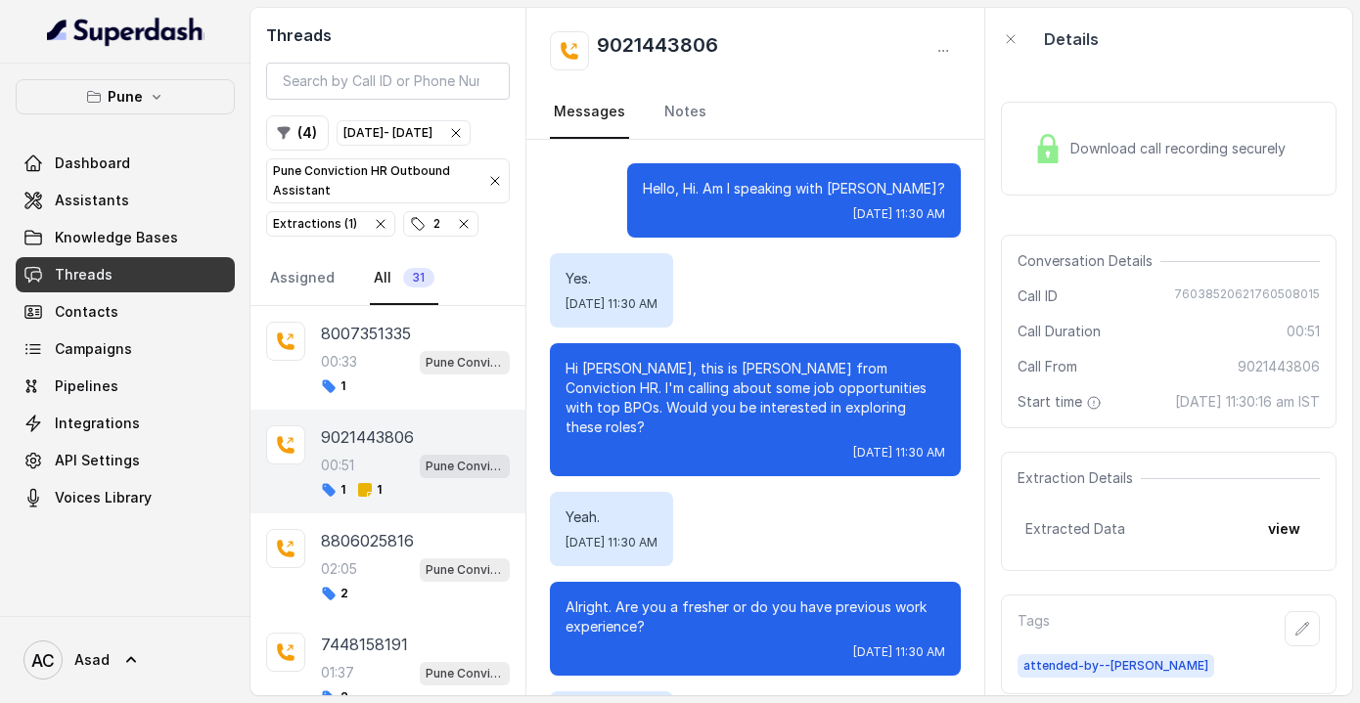 This screenshot has height=703, width=1360. Describe the element at coordinates (338, 673) in the screenshot. I see `p: 01:37` at that location.